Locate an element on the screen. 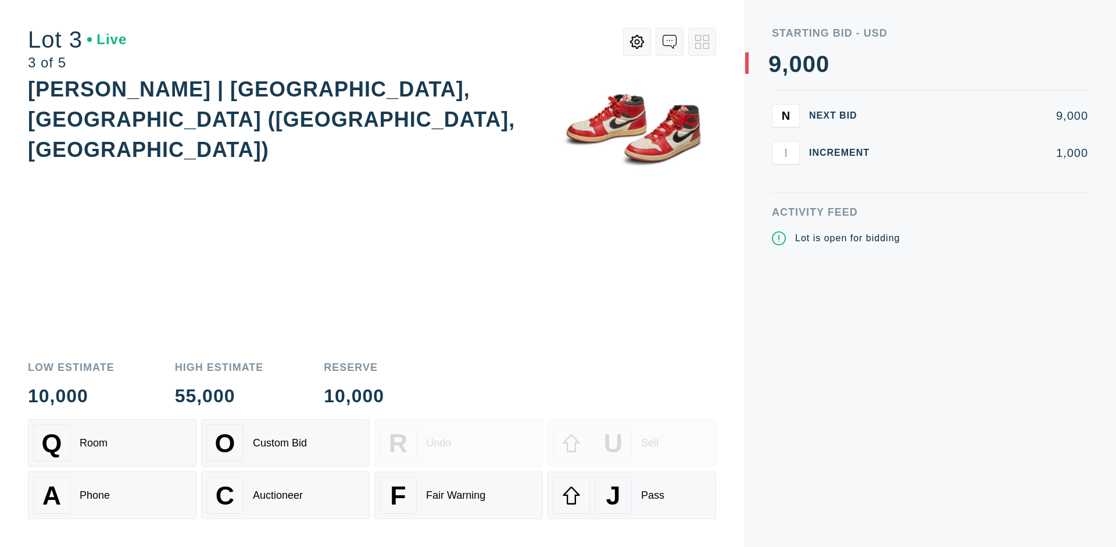 The image size is (1116, 547). div: Activity Feed is located at coordinates (930, 212).